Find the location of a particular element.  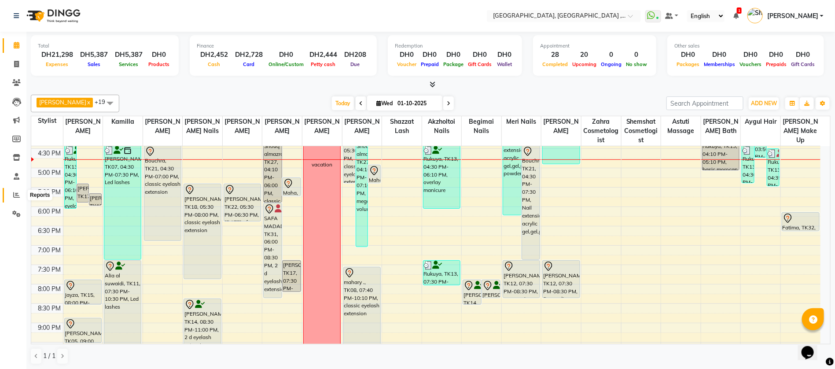

div: 8:30 PM is located at coordinates (50, 308).